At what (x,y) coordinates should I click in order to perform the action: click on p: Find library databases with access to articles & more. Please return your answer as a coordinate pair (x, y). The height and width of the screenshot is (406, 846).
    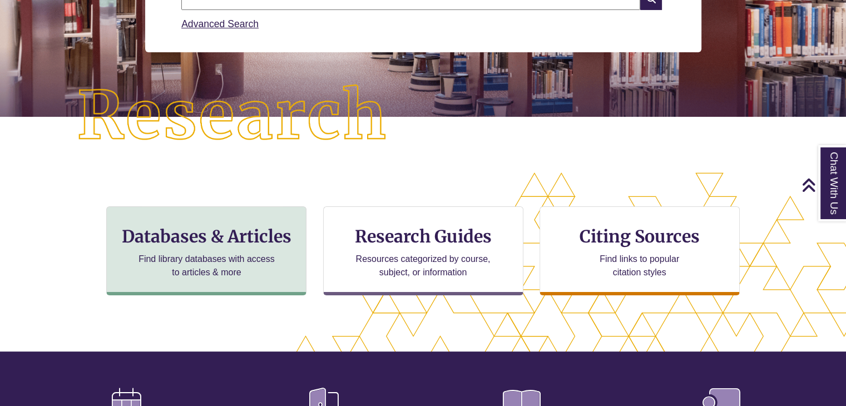
    Looking at the image, I should click on (206, 266).